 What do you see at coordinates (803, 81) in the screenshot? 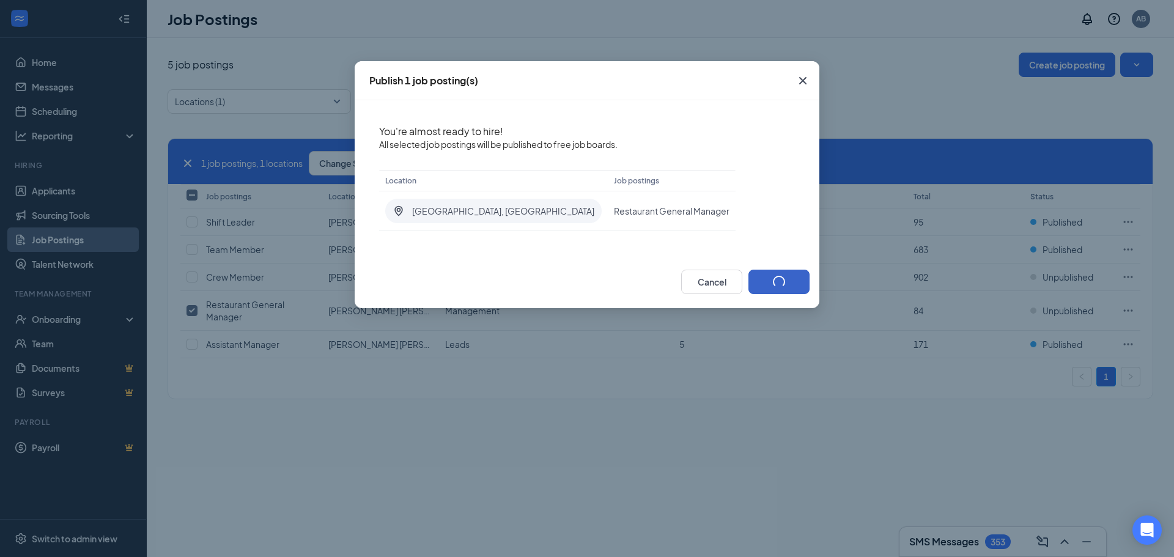
I see `button: Close` at bounding box center [803, 81].